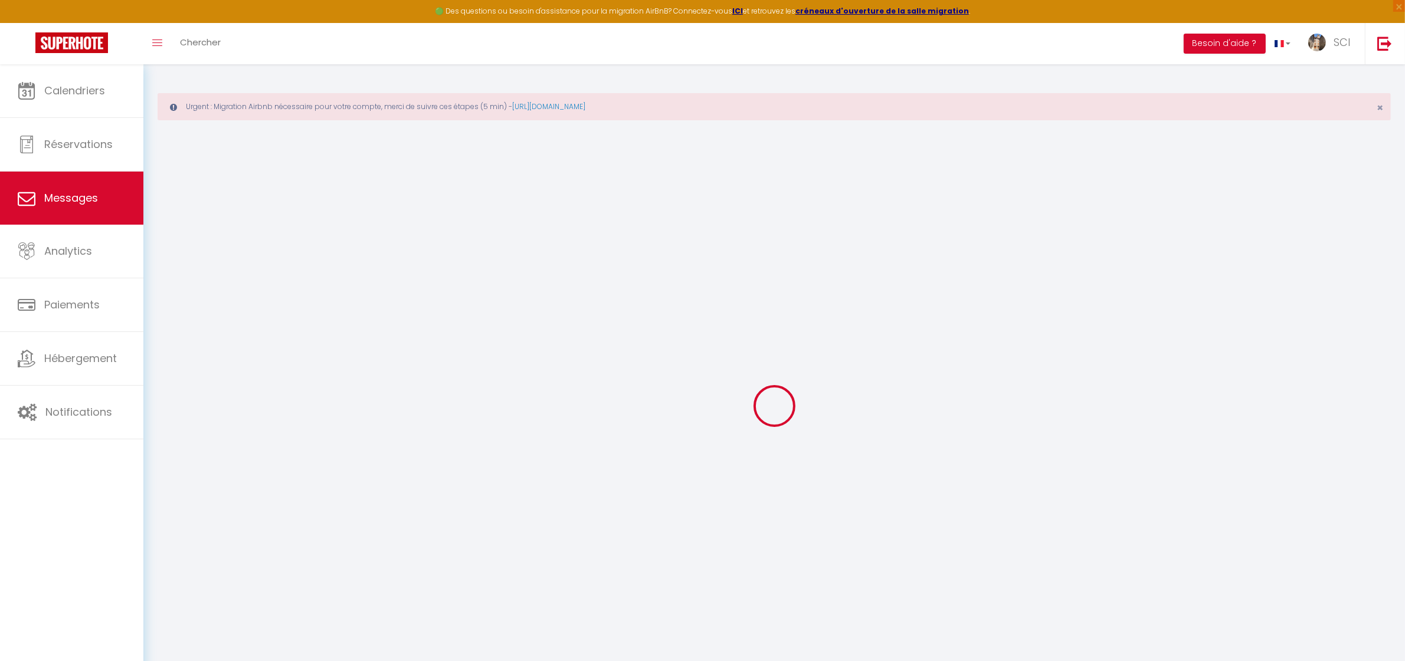  Describe the element at coordinates (78, 412) in the screenshot. I see `span: Notifications` at that location.